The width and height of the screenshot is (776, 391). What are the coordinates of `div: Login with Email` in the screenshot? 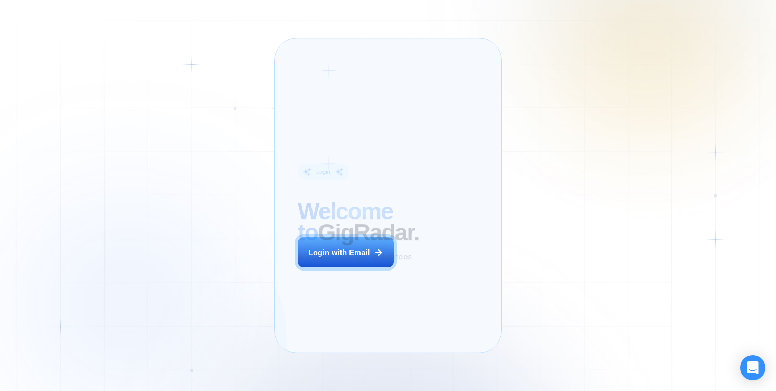 It's located at (339, 252).